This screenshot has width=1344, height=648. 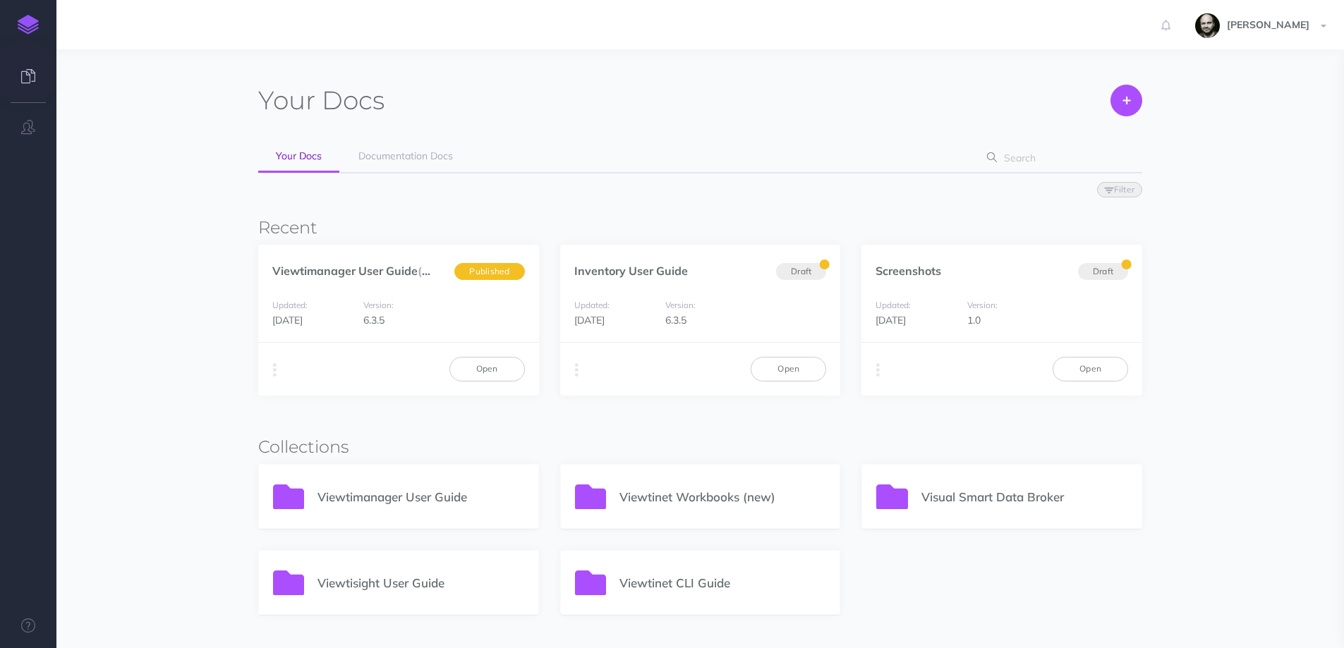 What do you see at coordinates (908, 271) in the screenshot?
I see `a: Screenshots` at bounding box center [908, 271].